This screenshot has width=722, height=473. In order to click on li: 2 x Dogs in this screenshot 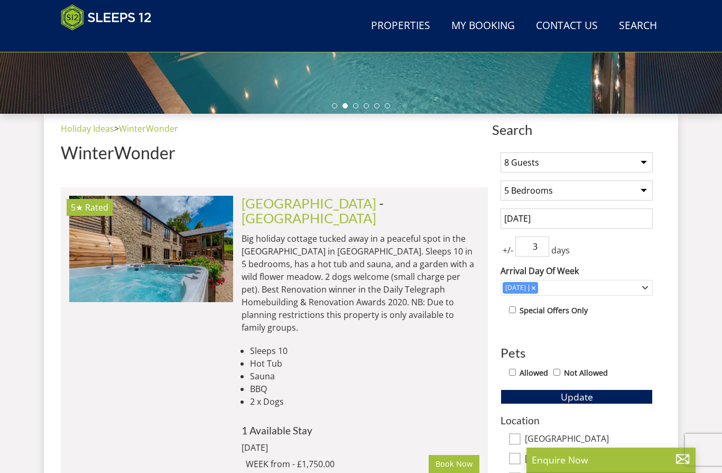, I will do `click(365, 401)`.